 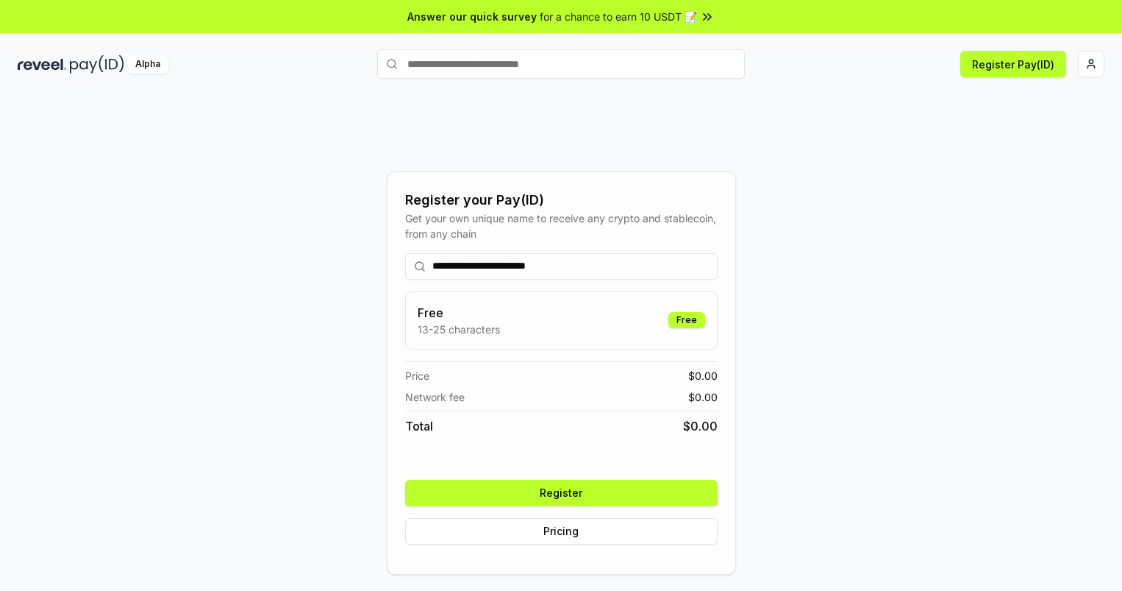 I want to click on div: Alpha, so click(x=148, y=64).